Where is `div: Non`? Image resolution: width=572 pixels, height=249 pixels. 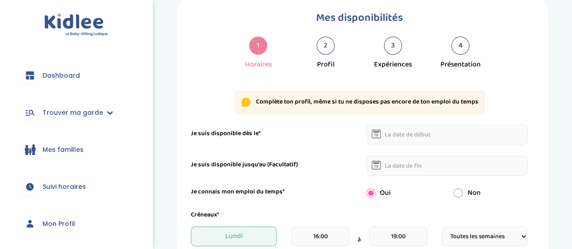 div: Non is located at coordinates (491, 193).